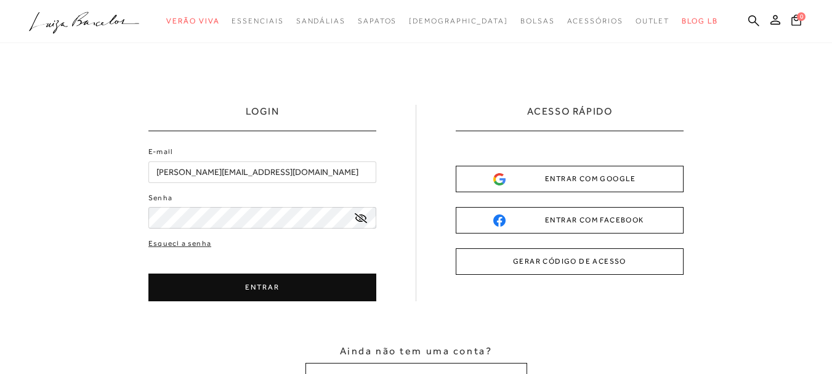 The height and width of the screenshot is (374, 832). Describe the element at coordinates (653, 21) in the screenshot. I see `span: Outlet` at that location.